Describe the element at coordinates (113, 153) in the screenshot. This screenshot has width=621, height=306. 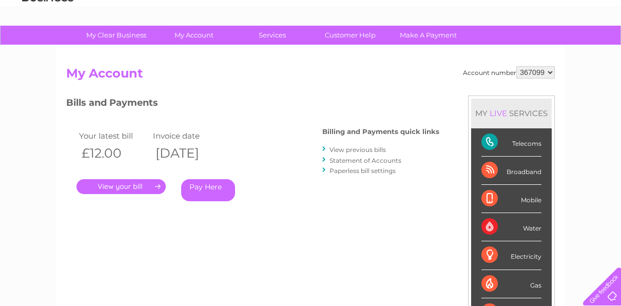
I see `th: £12.00` at that location.